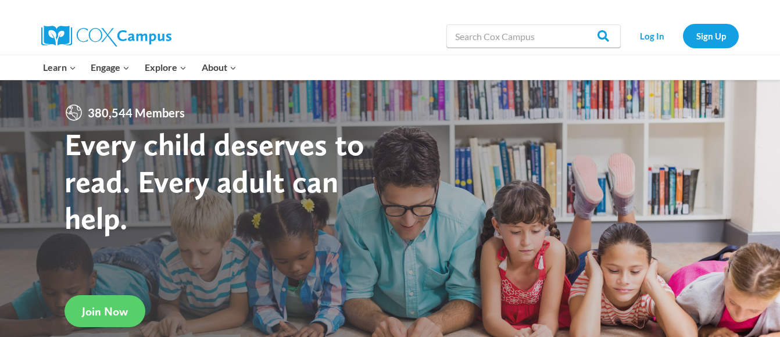 The height and width of the screenshot is (337, 780). What do you see at coordinates (711, 35) in the screenshot?
I see `a: Sign Up` at bounding box center [711, 35].